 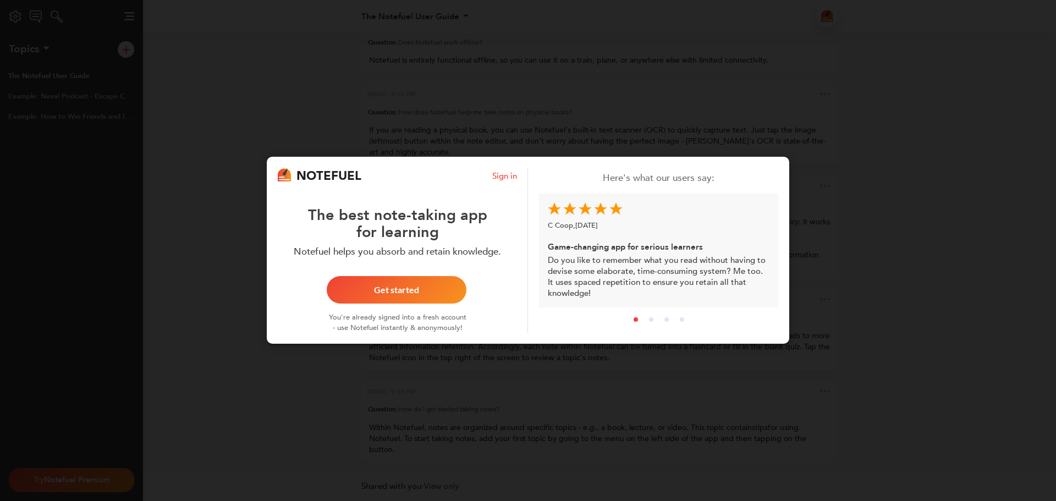 I want to click on img: logo.png, so click(x=284, y=175).